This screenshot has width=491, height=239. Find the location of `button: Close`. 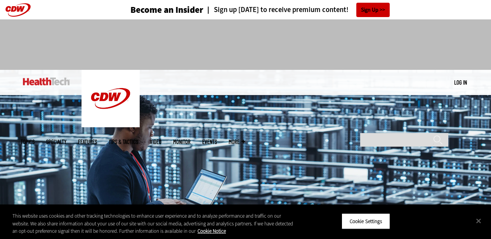

button: Close is located at coordinates (479, 221).